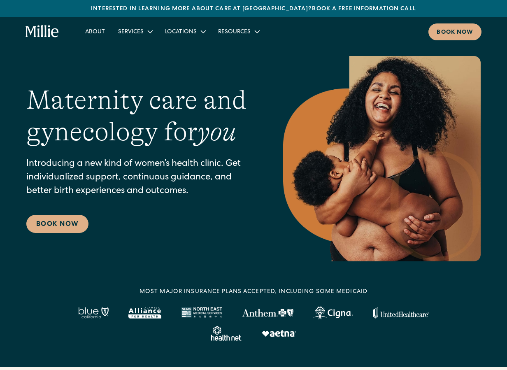  What do you see at coordinates (95, 31) in the screenshot?
I see `a: About` at bounding box center [95, 31].